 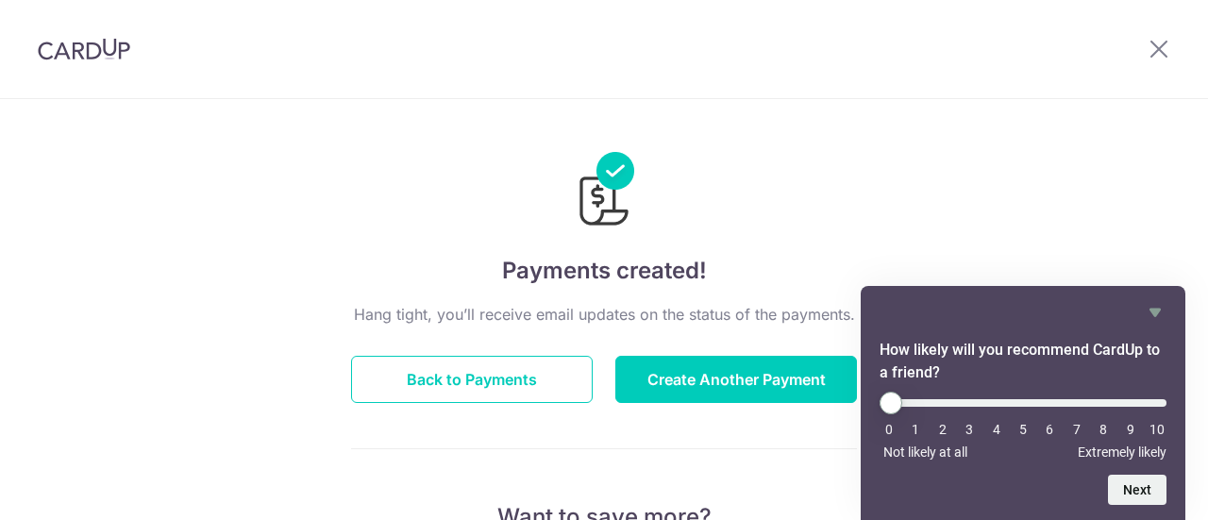 I want to click on h2: How likely will you recommend CardUp to a friend? Select an option from 0 to 10, with 0 being Not..., so click(x=1023, y=362).